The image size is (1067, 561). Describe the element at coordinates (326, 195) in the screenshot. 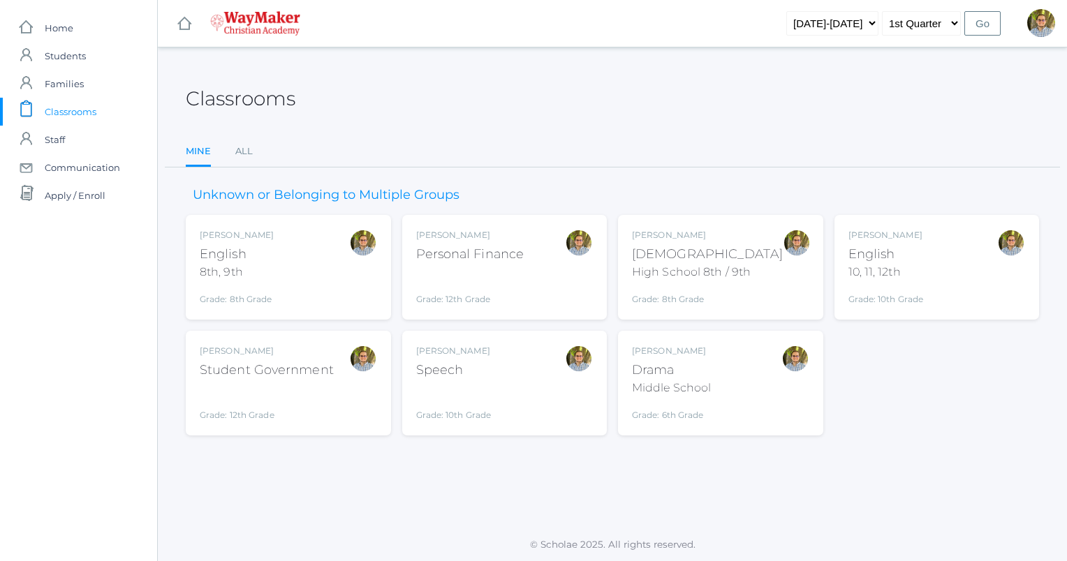

I see `h3: Unknown or Belonging to Multiple Groups` at that location.